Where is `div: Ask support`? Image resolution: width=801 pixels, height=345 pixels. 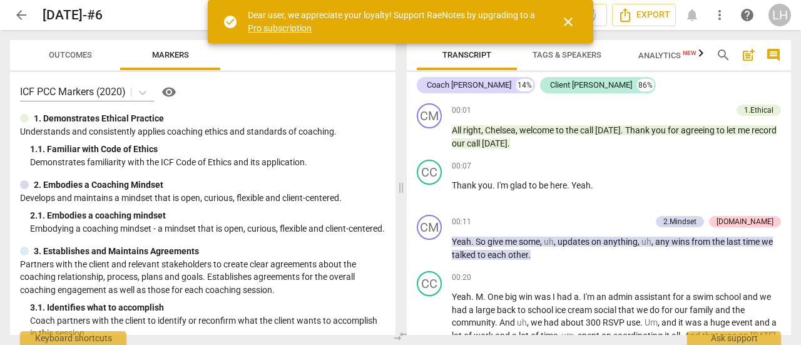
div: Ask support is located at coordinates (734, 338).